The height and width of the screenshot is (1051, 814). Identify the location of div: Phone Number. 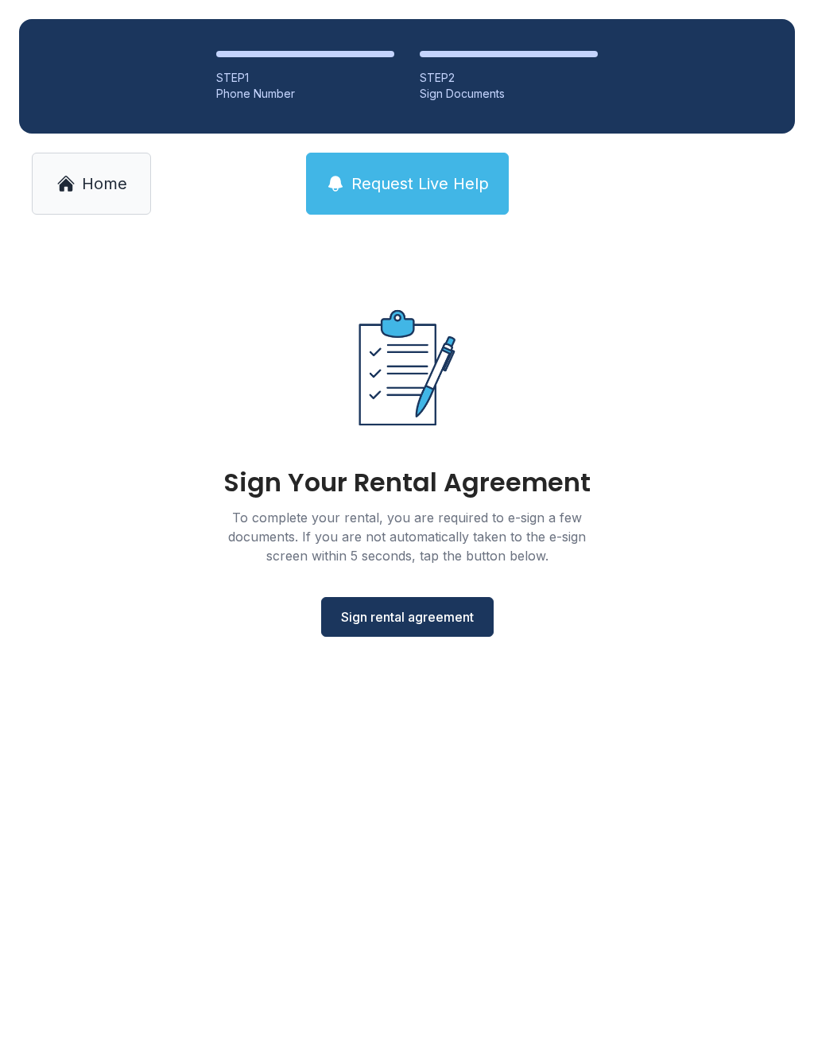
(305, 94).